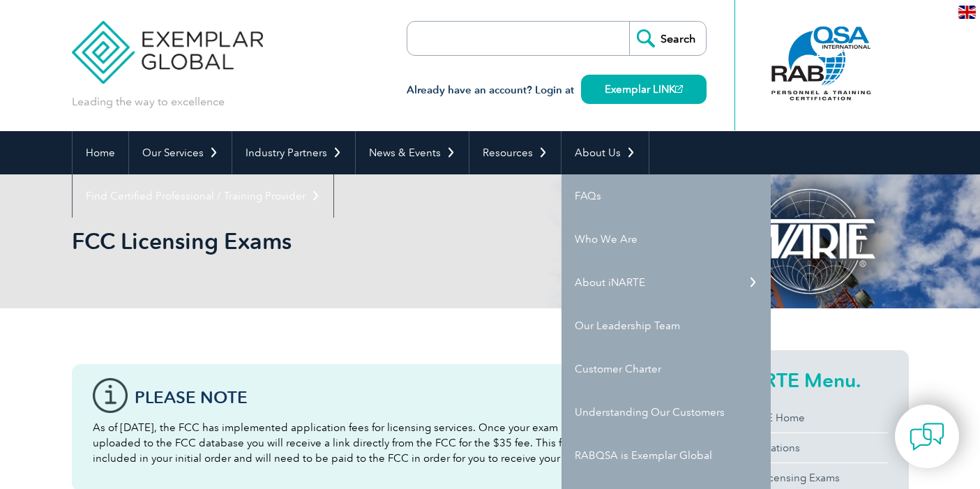 This screenshot has width=980, height=489. Describe the element at coordinates (667, 38) in the screenshot. I see `input: Search` at that location.